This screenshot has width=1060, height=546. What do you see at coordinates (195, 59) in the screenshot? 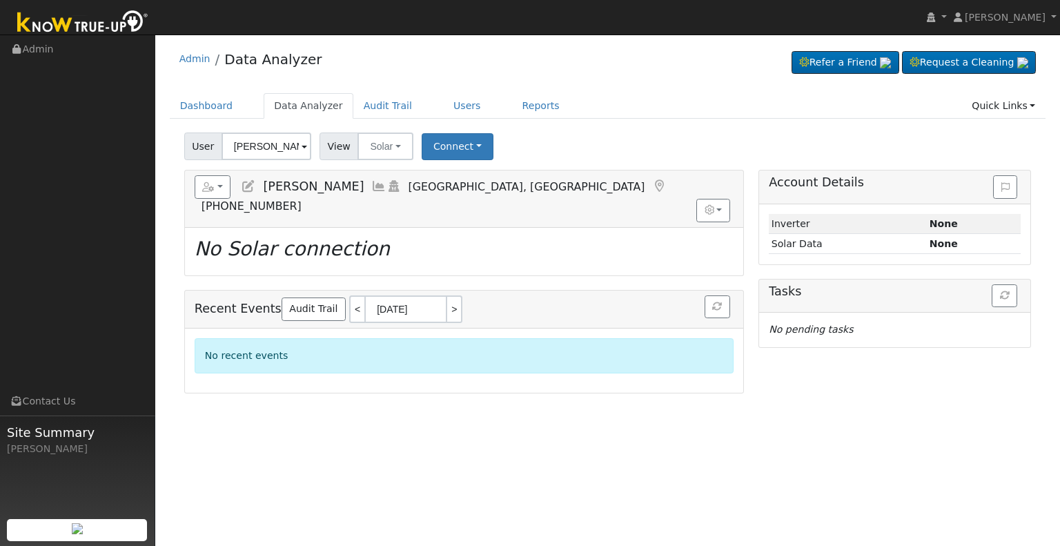
I see `a: Admin` at bounding box center [195, 59].